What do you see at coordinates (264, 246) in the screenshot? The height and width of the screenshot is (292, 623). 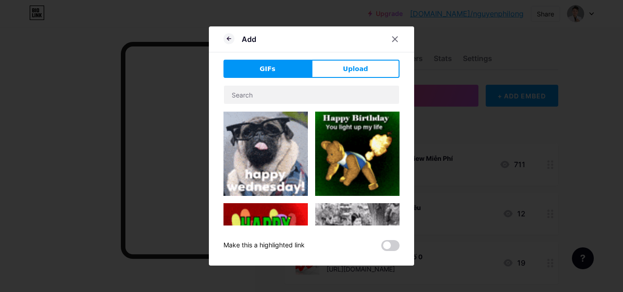 I see `div: Make this a highlighted link` at bounding box center [264, 246].